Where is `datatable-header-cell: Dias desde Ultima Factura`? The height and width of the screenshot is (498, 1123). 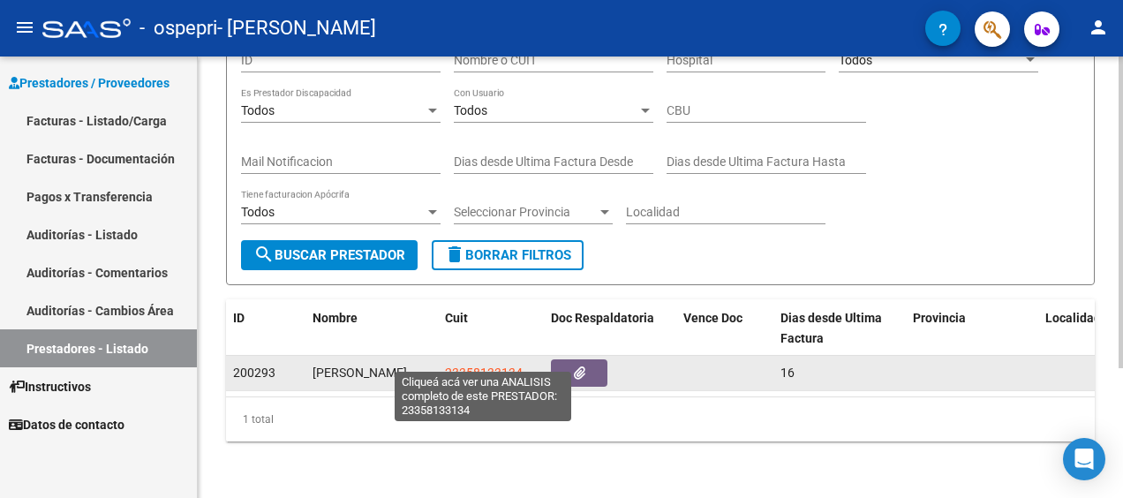 datatable-header-cell: Dias desde Ultima Factura is located at coordinates (840, 328).